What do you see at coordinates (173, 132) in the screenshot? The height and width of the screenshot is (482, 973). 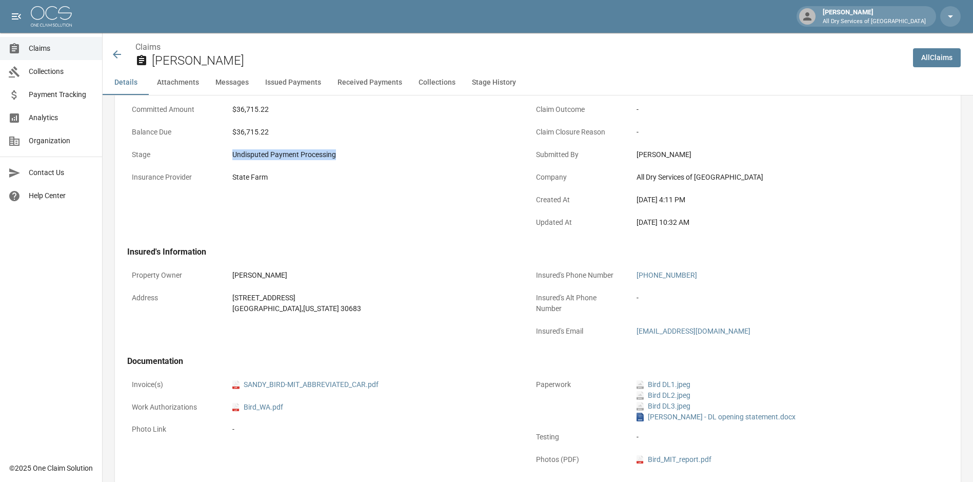 I see `p: Balance Due` at bounding box center [173, 132].